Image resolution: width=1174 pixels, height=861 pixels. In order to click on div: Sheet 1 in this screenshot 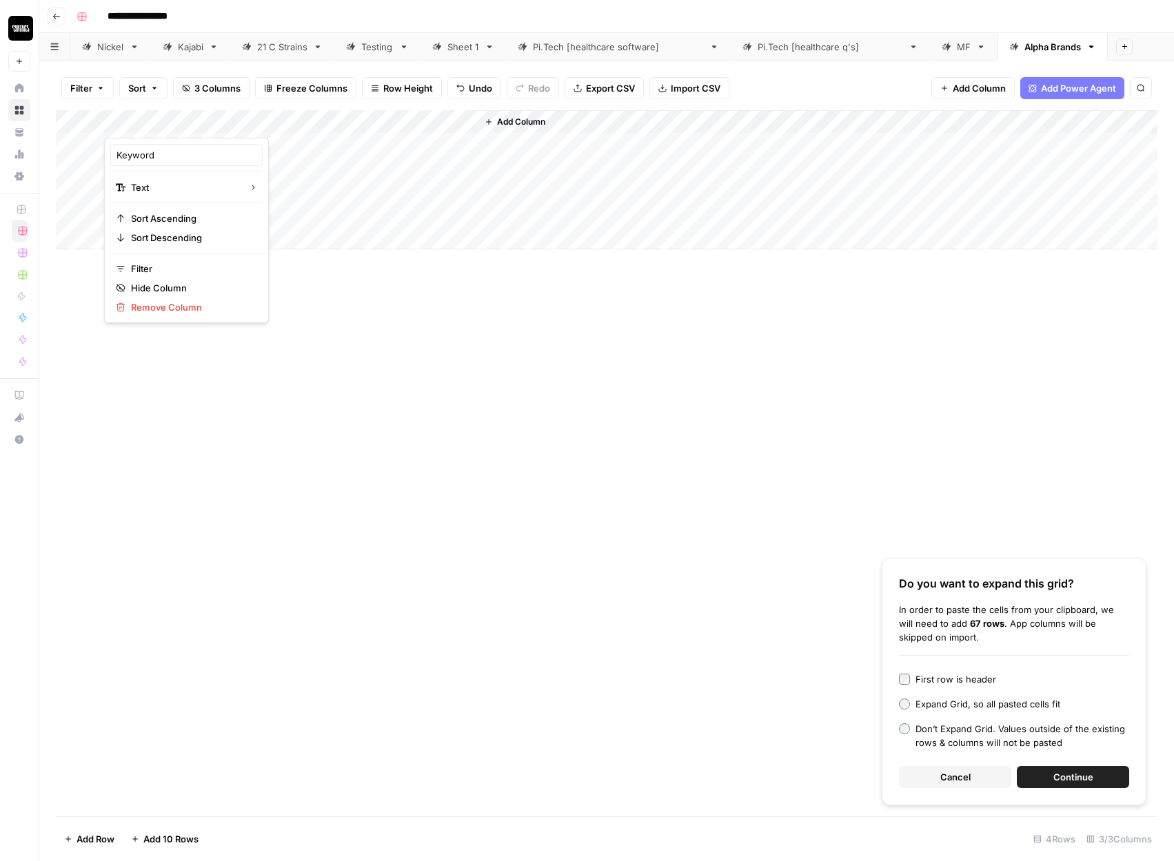, I will do `click(463, 47)`.